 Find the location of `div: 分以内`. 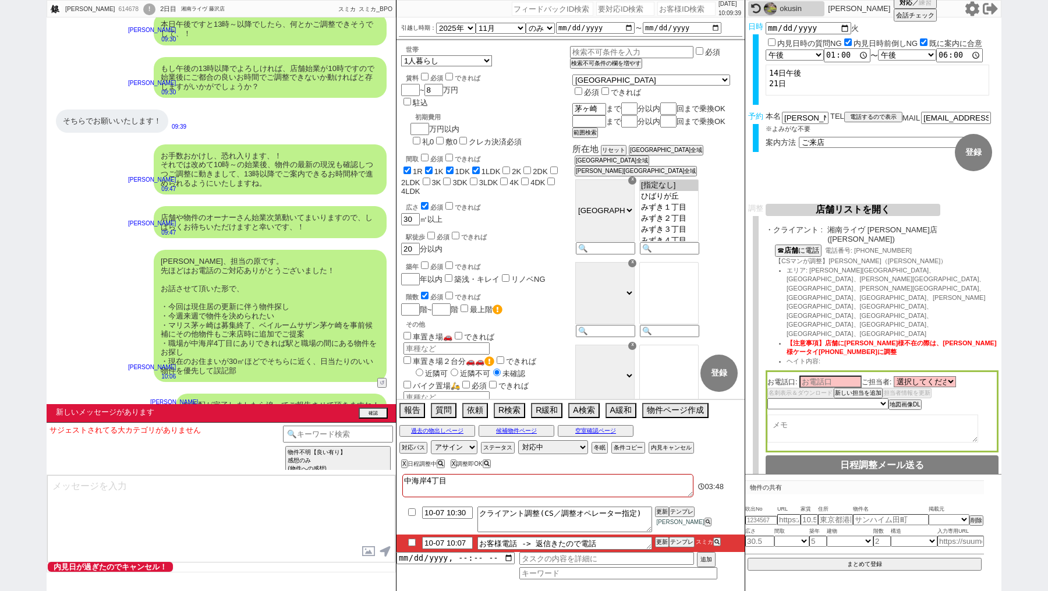

div: 分以内 is located at coordinates (486, 242).